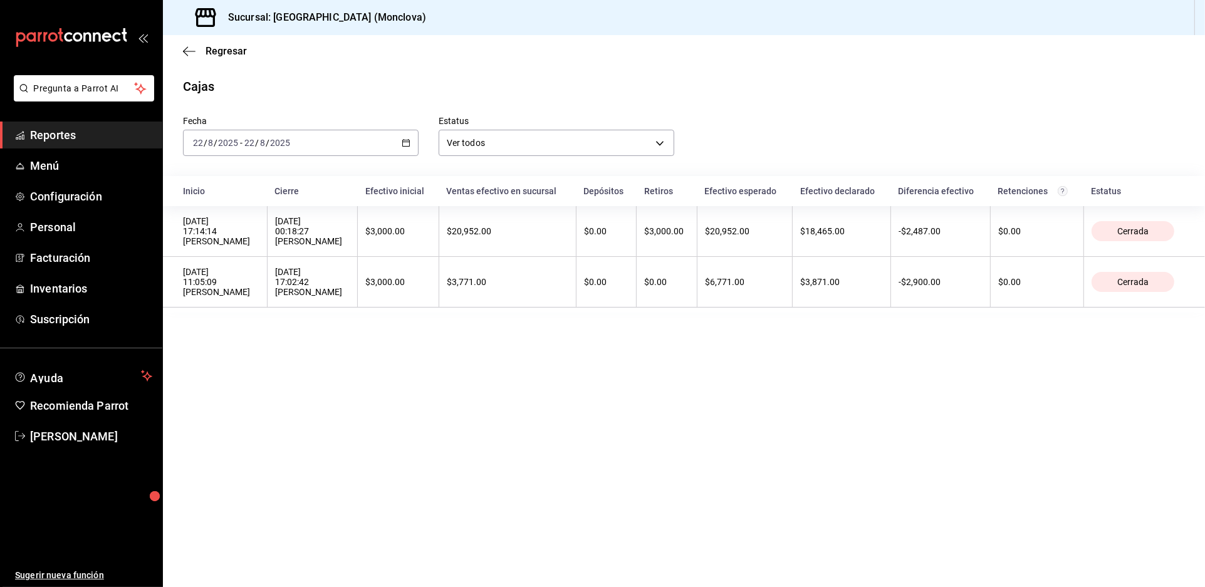 The width and height of the screenshot is (1205, 587). What do you see at coordinates (507, 191) in the screenshot?
I see `div: Ventas efectivo en sucursal` at bounding box center [507, 191].